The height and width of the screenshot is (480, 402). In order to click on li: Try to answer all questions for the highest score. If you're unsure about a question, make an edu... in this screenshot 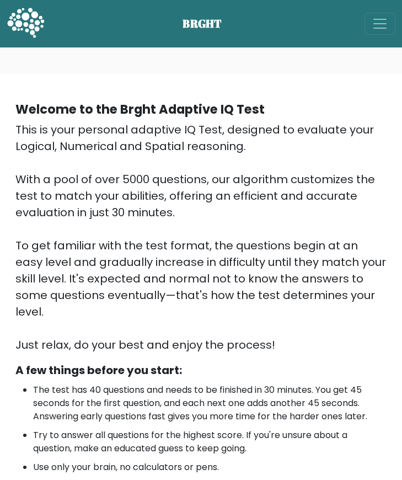, I will do `click(210, 442)`.